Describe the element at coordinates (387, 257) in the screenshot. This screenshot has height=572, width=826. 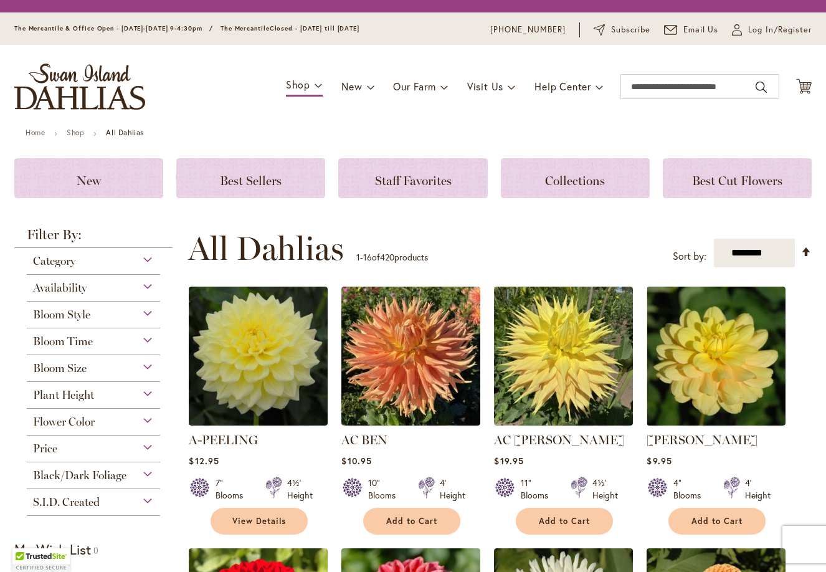
I see `span: 420` at that location.